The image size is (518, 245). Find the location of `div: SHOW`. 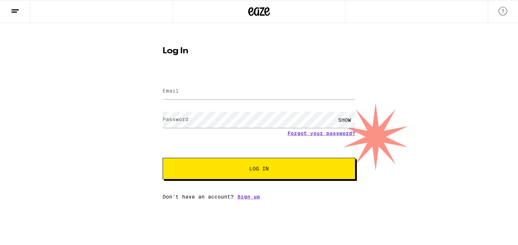

div: SHOW is located at coordinates (344, 119).